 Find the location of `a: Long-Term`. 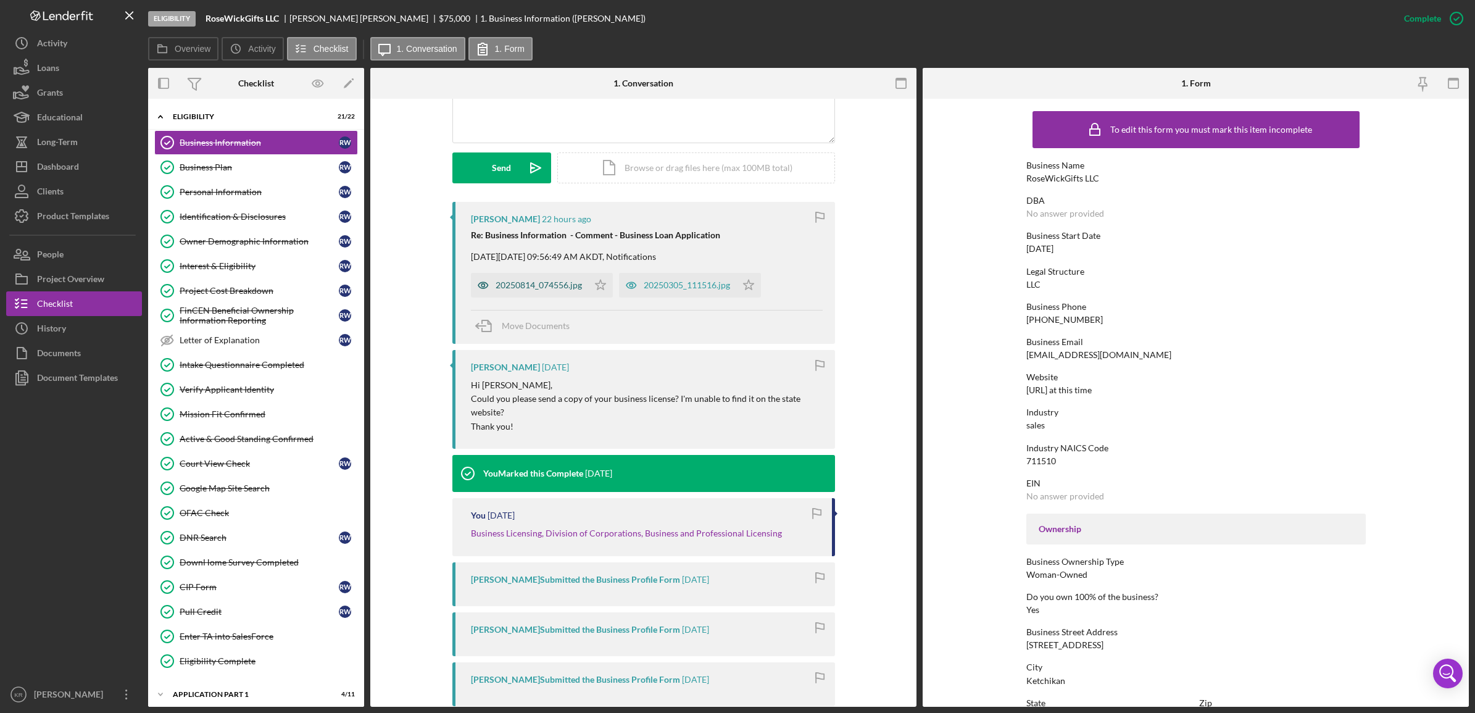

a: Long-Term is located at coordinates (74, 142).